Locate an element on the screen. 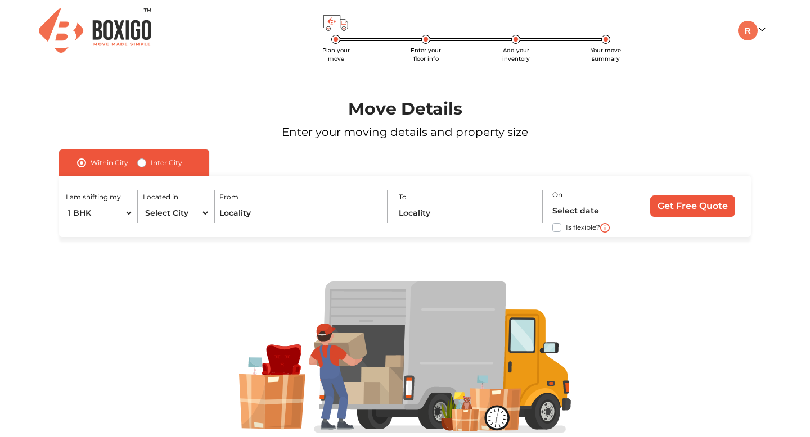  img: Boxigo is located at coordinates (95, 30).